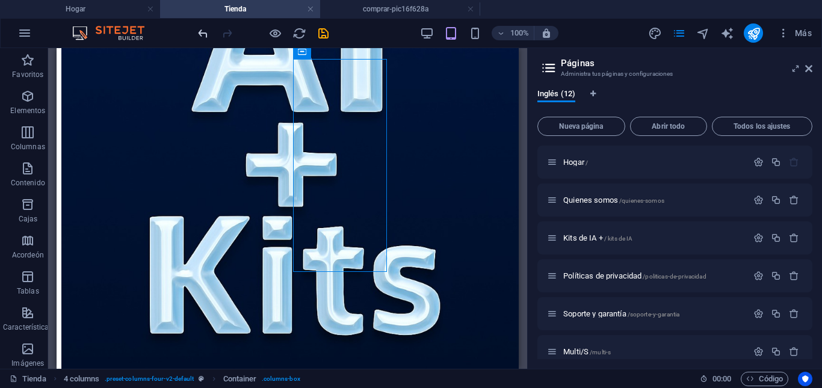 This screenshot has width=822, height=388. What do you see at coordinates (28, 75) in the screenshot?
I see `font: Favoritos` at bounding box center [28, 75].